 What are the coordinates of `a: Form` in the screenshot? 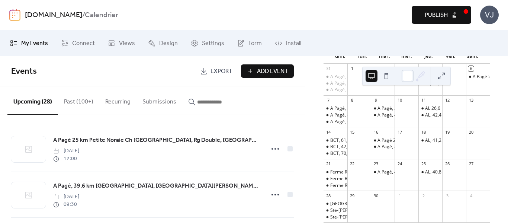 It's located at (250, 43).